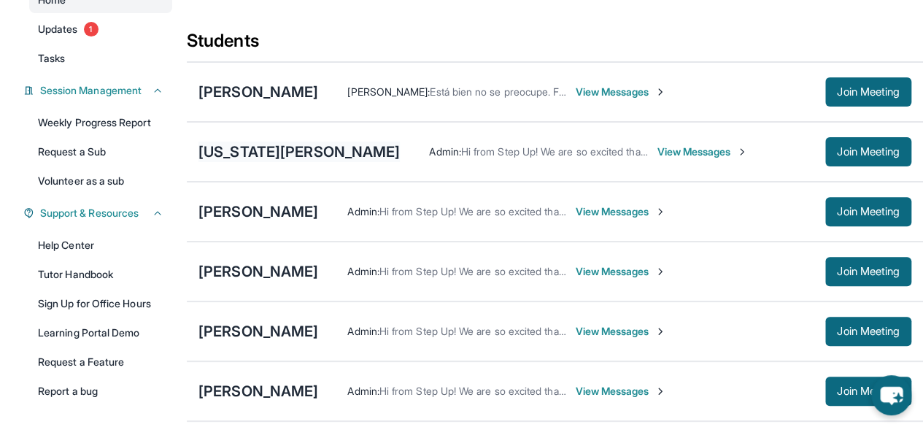 This screenshot has height=427, width=923. I want to click on span: Está bien no se preocupe. Fue un placer conocer a Genisis, so click(566, 91).